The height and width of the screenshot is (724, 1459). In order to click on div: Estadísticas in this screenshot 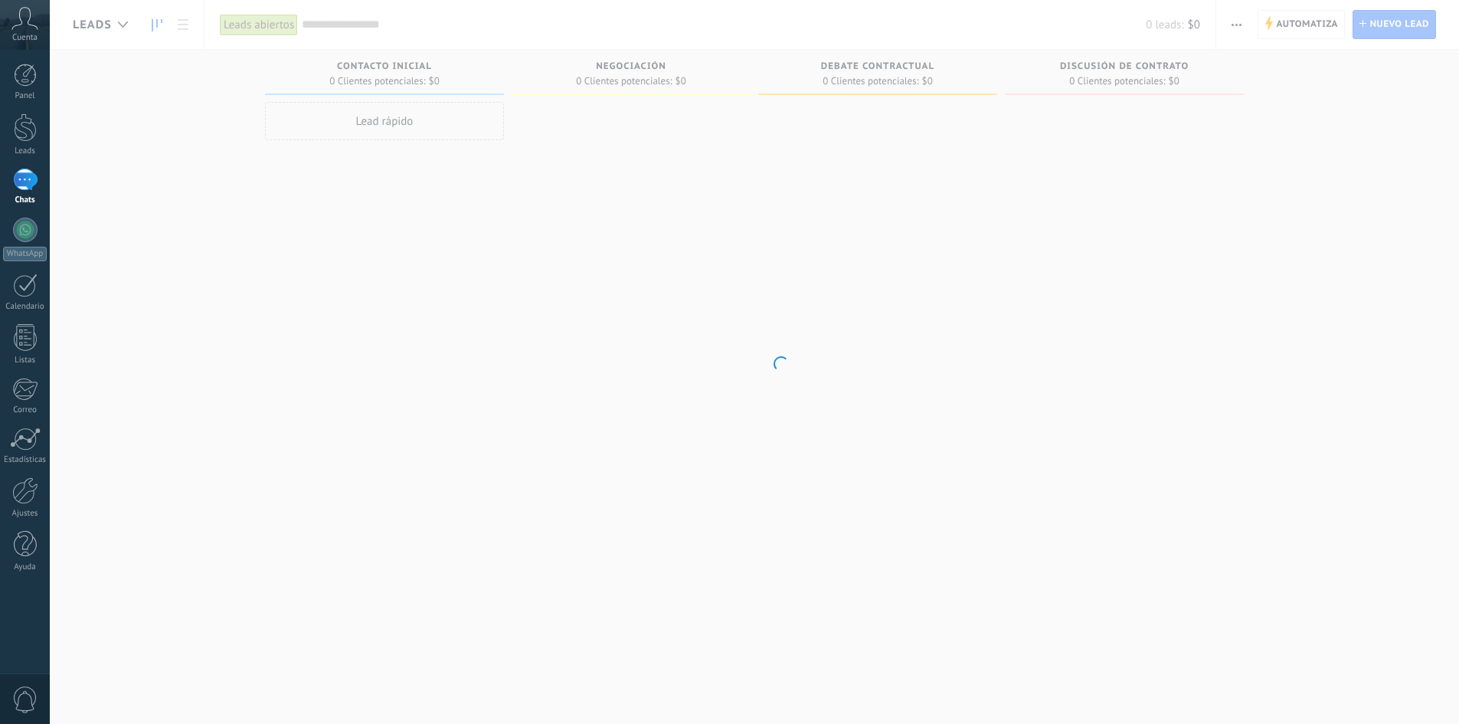, I will do `click(25, 460)`.